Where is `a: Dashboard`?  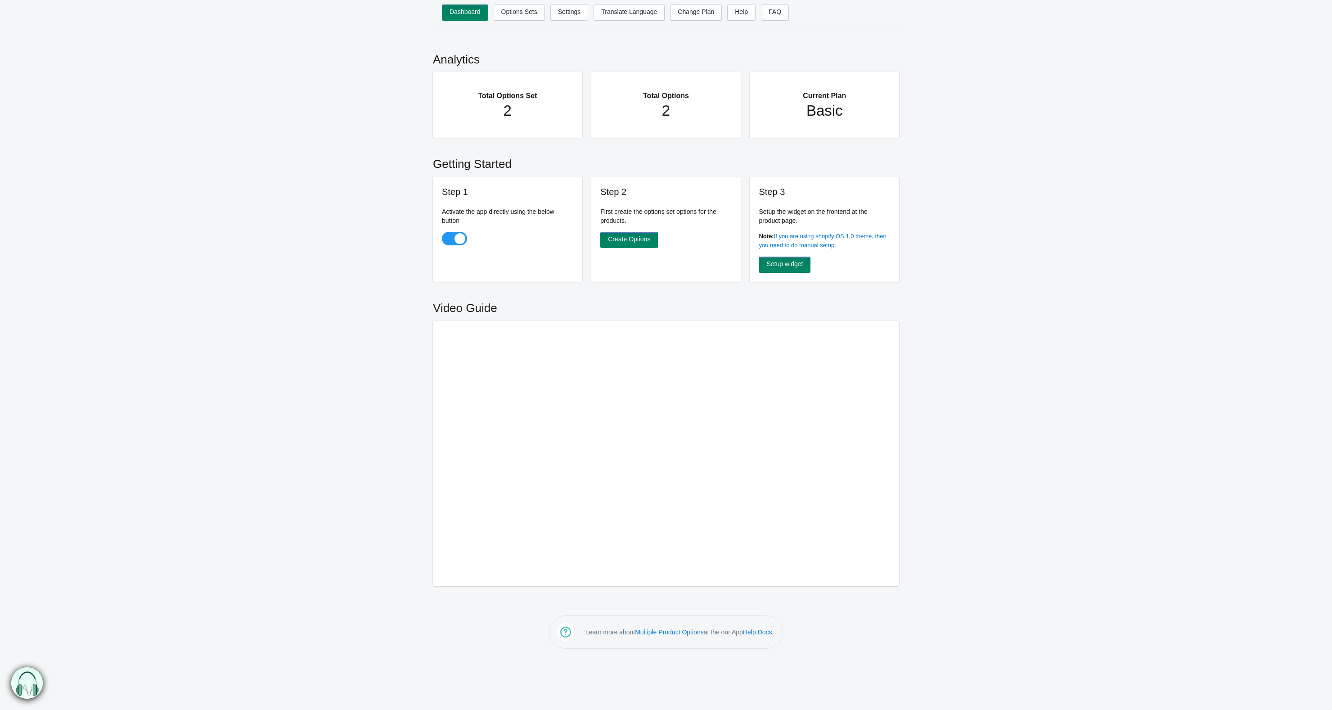
a: Dashboard is located at coordinates (465, 13).